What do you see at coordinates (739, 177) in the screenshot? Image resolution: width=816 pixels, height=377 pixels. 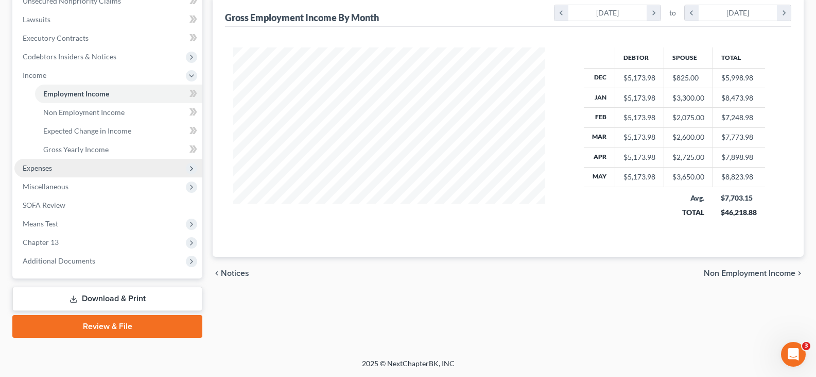 I see `td: $8,823.98` at bounding box center [739, 177].